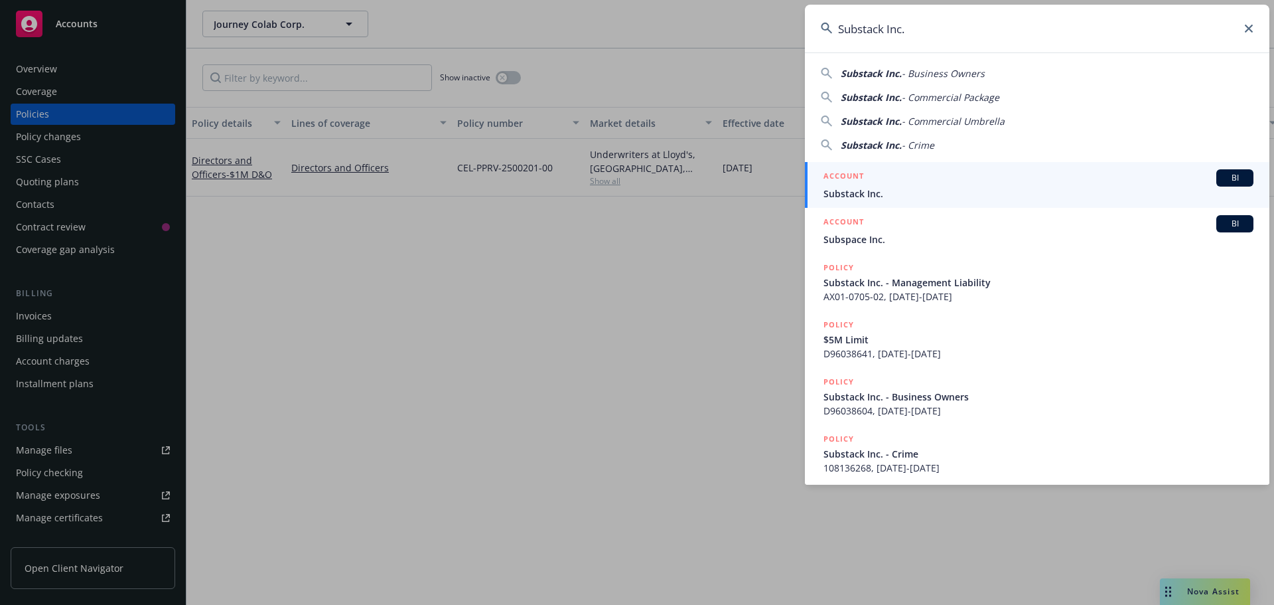 The width and height of the screenshot is (1274, 605). Describe the element at coordinates (1039, 239) in the screenshot. I see `span: Subspace Inc.` at that location.